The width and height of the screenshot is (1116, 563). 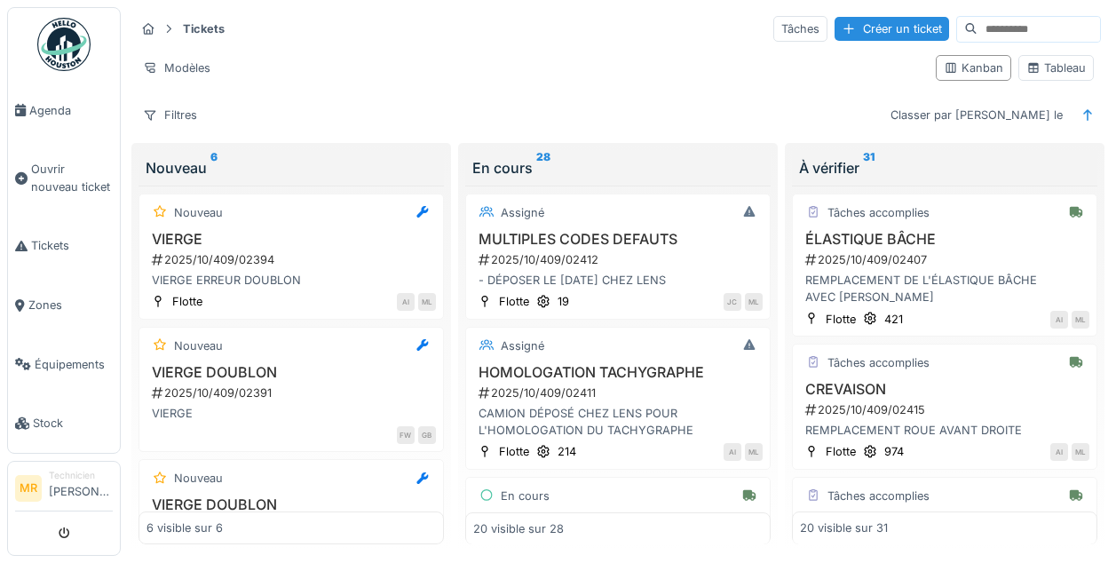 I want to click on h3: HOMOLOGATION TACHYGRAPHE, so click(x=618, y=372).